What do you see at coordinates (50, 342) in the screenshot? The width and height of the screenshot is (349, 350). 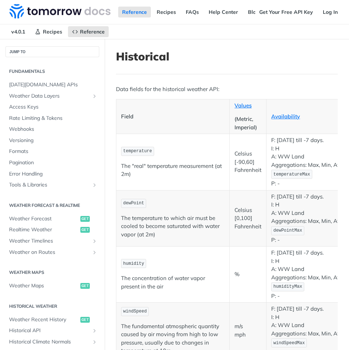 I see `span: Historical Climate Normals` at bounding box center [50, 342].